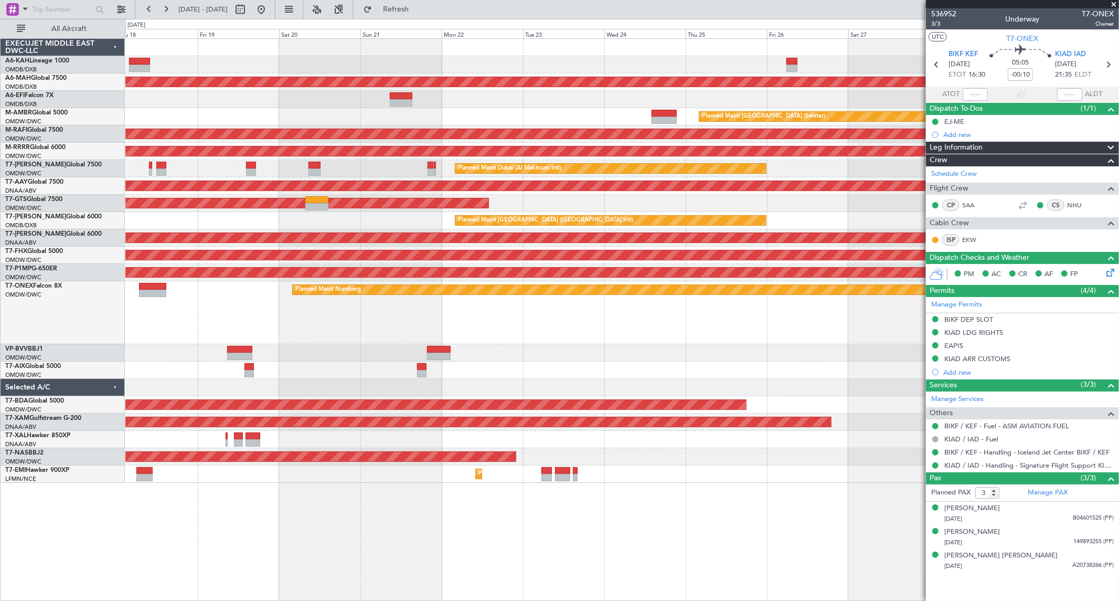 Image resolution: width=1119 pixels, height=601 pixels. Describe the element at coordinates (320, 34) in the screenshot. I see `div: Sat 20` at that location.